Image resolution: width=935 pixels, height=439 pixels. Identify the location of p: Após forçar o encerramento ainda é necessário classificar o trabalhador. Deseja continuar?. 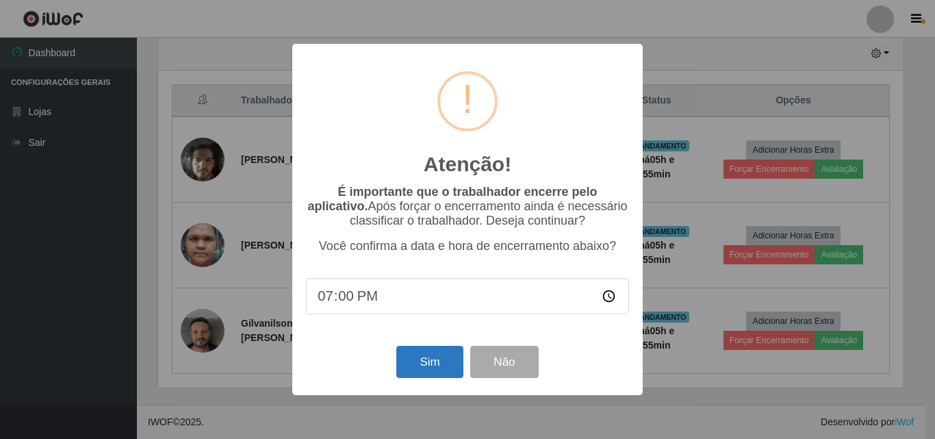
(467, 206).